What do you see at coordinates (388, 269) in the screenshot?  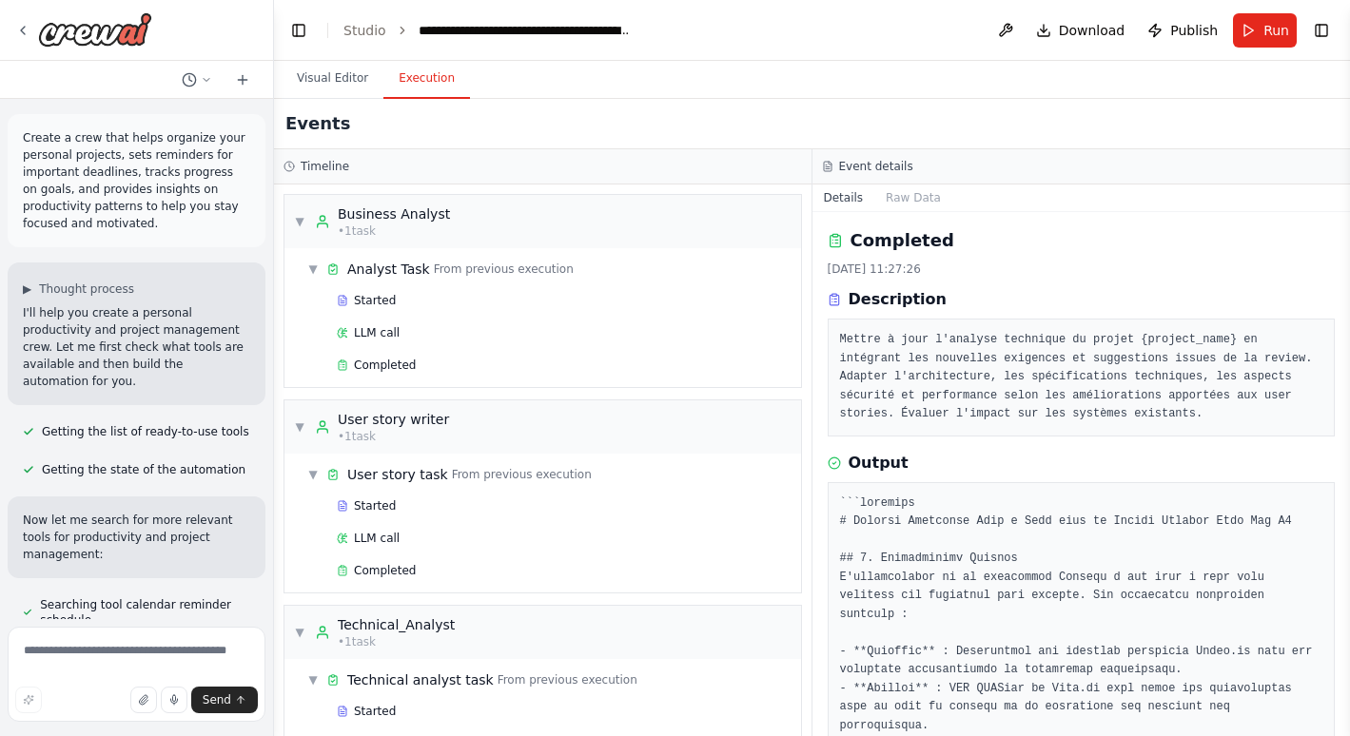 I see `span: Analyst Task` at bounding box center [388, 269].